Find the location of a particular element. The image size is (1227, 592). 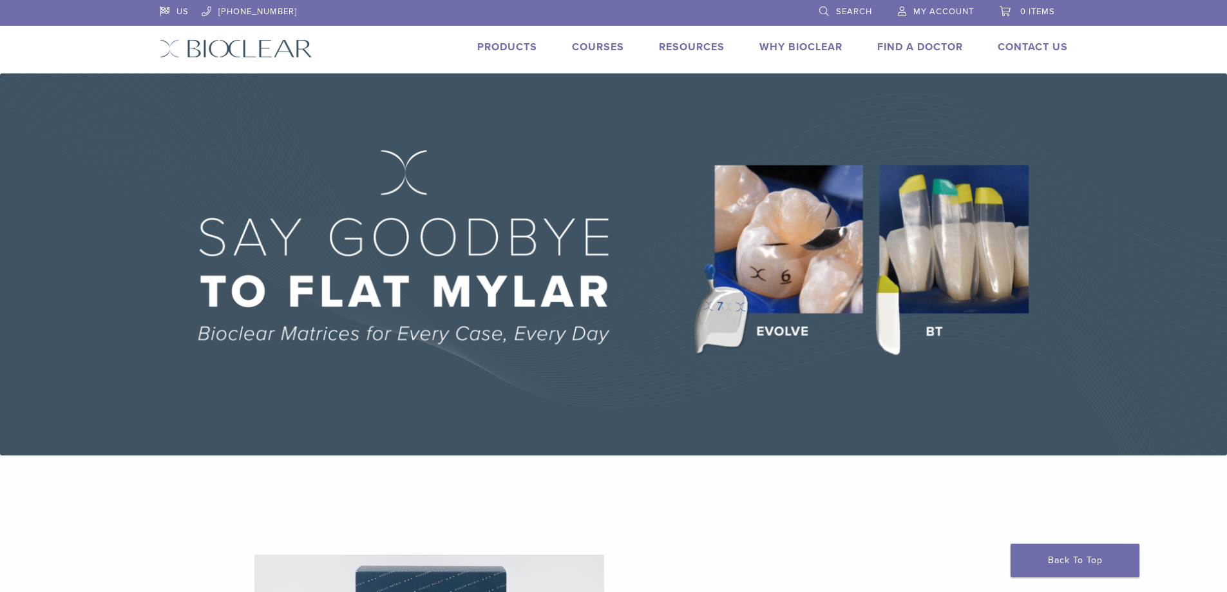

a: Why Bioclear is located at coordinates (801, 47).